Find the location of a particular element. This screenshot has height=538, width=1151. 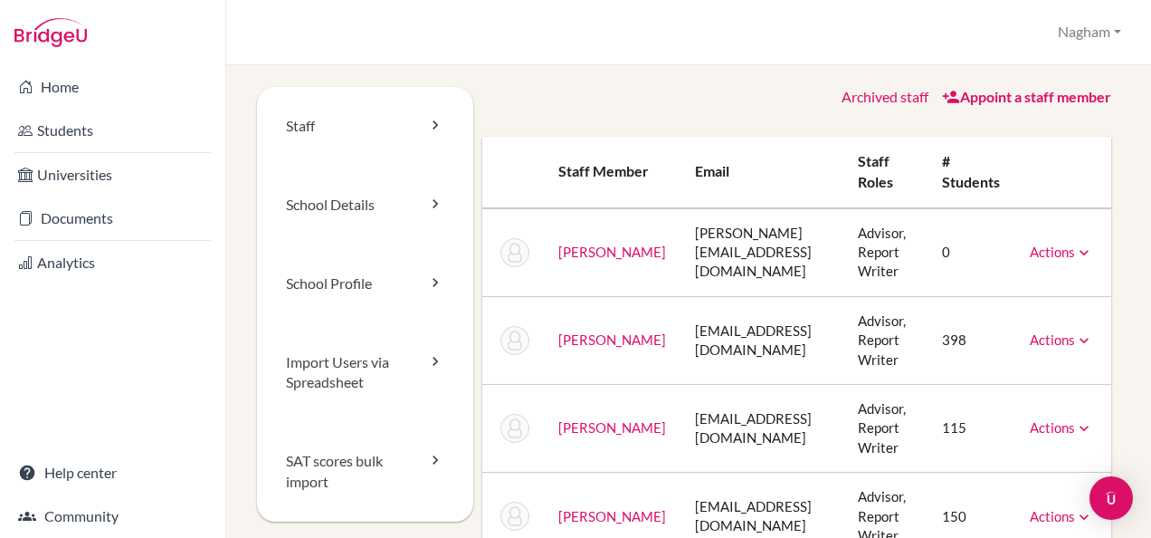

a: Import Users via Spreadsheet is located at coordinates (365, 373).